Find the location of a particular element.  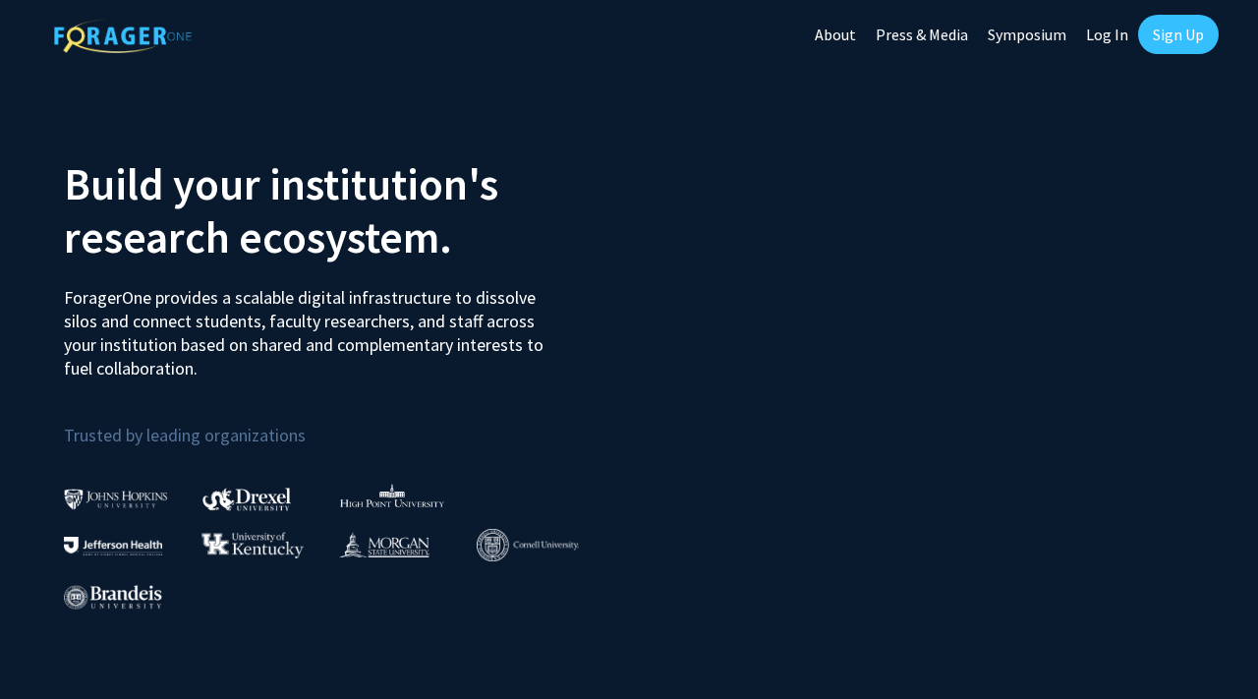

p: ForagerOne provides a scalable digital infrastructure to dissolve silos and connect students, fac... is located at coordinates (306, 325).